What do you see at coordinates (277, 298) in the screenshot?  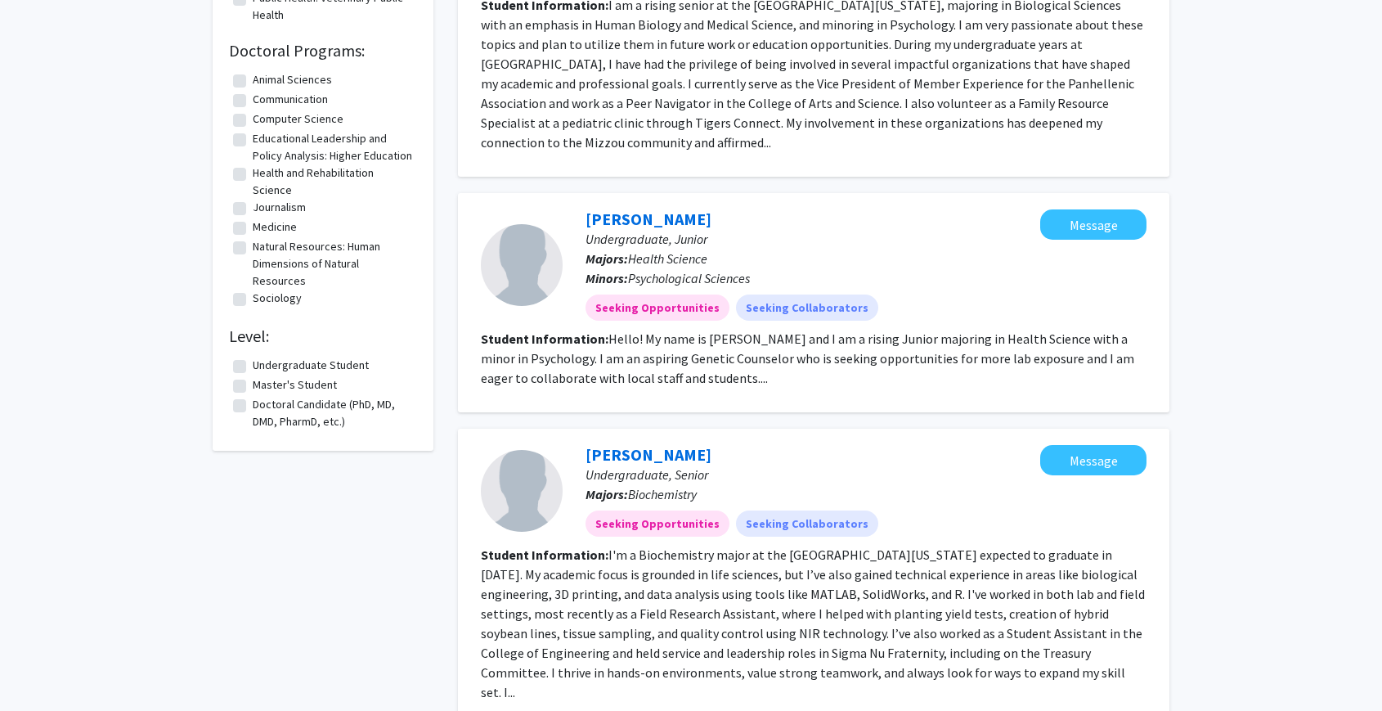 I see `label: Sociology` at bounding box center [277, 298].